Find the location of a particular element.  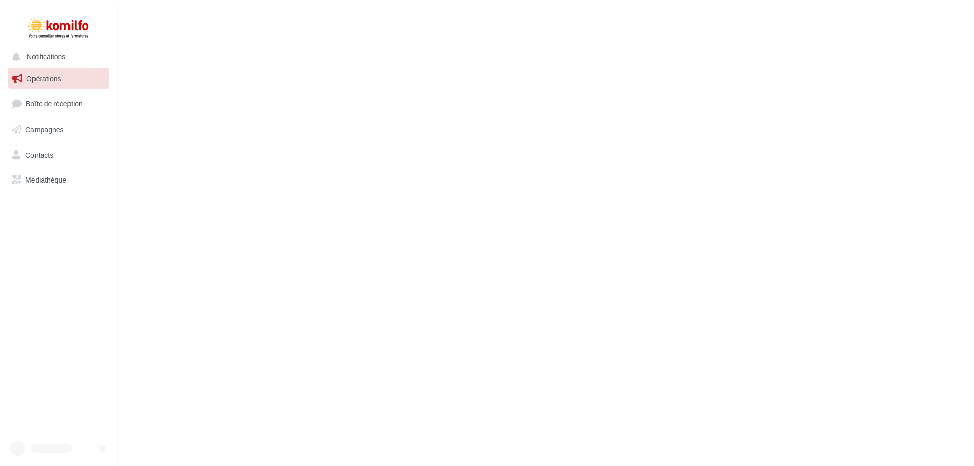

span: Campagnes is located at coordinates (45, 129).